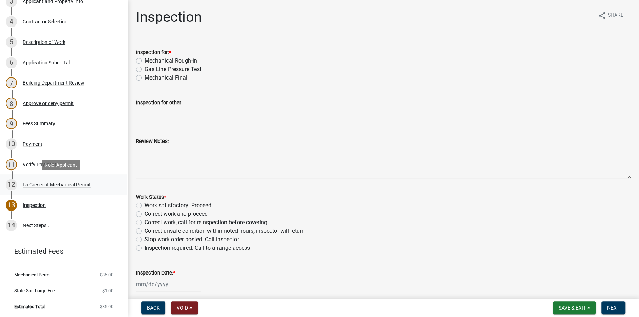 This screenshot has height=317, width=639. What do you see at coordinates (191, 240) in the screenshot?
I see `label: Stop work order posted. Call inspector` at bounding box center [191, 240].